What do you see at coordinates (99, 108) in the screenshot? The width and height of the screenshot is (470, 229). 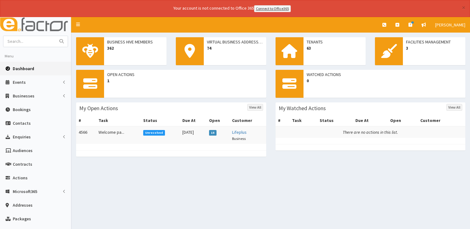 I see `h3: My Open Actions` at bounding box center [99, 108].